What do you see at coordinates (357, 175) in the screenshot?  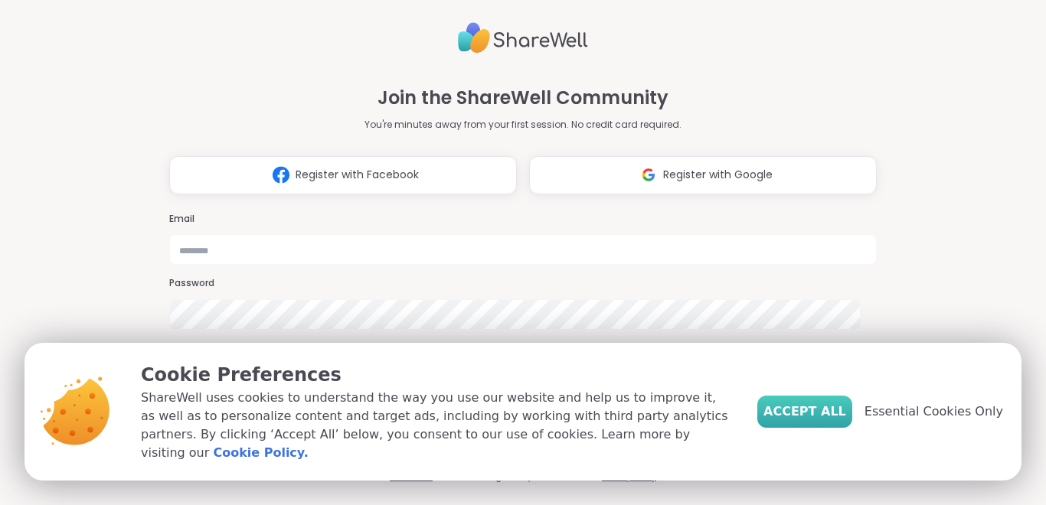 I see `span: Register with Facebook` at bounding box center [357, 175].